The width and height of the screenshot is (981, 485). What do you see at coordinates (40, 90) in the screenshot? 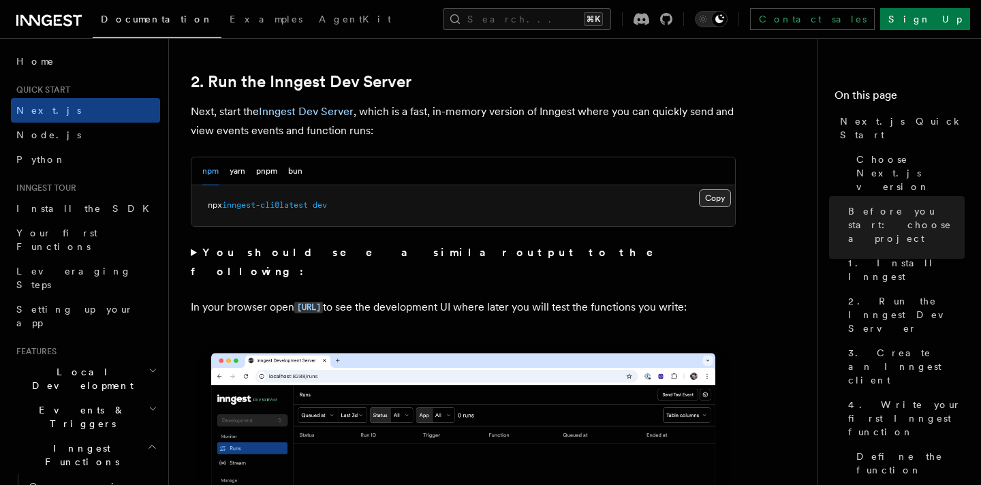
I see `span: Quick start` at bounding box center [40, 90].